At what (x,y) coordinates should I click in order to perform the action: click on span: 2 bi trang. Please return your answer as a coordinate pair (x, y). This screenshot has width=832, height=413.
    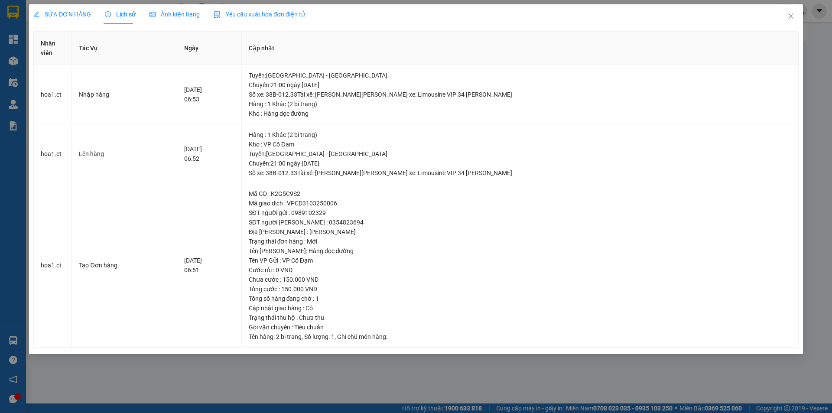
    Looking at the image, I should click on (289, 337).